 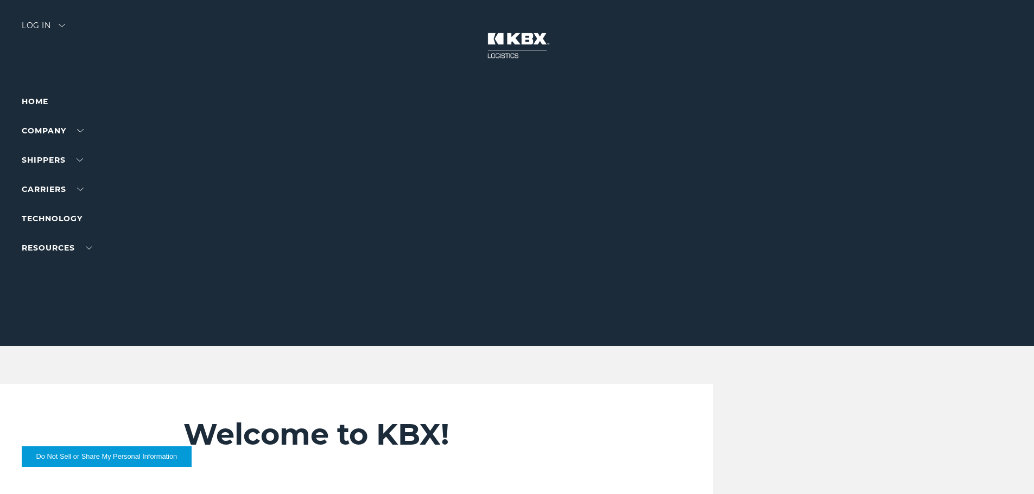 What do you see at coordinates (1006, 468) in the screenshot?
I see `div: Chat Widget` at bounding box center [1006, 468].